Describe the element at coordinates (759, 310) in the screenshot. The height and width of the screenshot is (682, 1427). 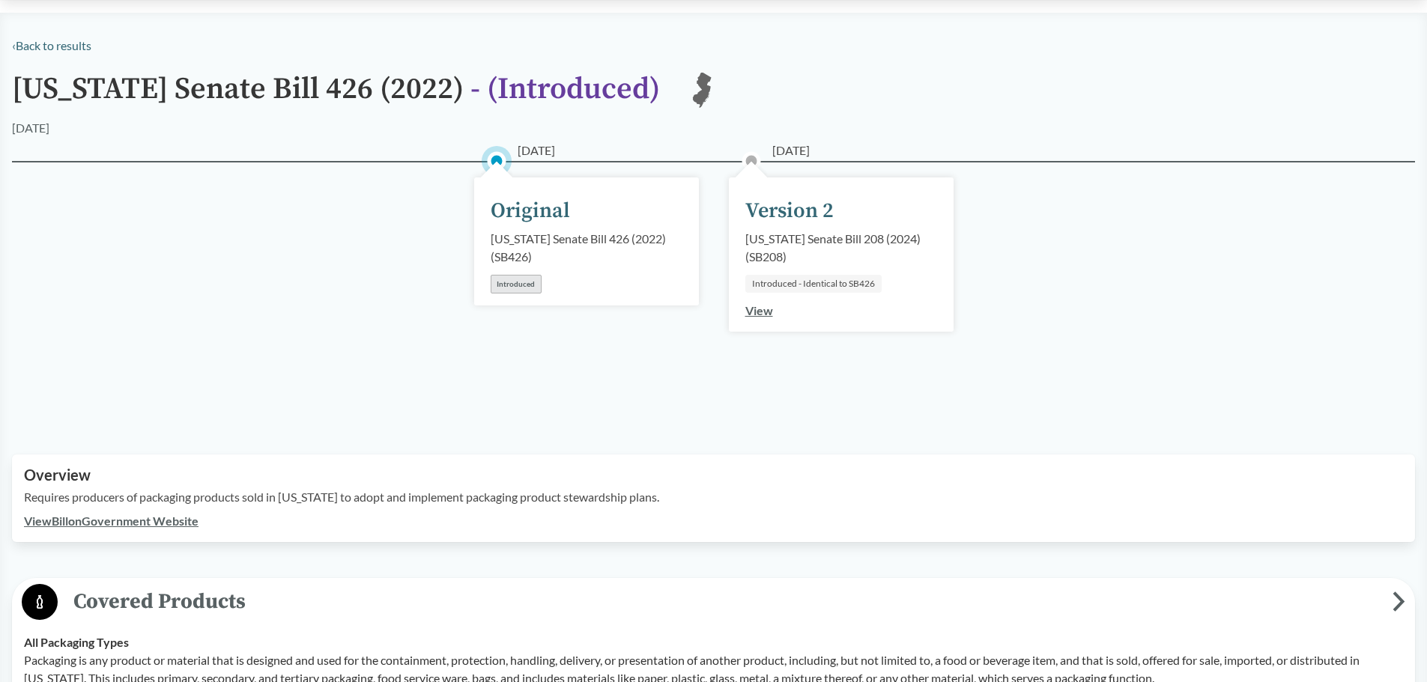
I see `a: View` at that location.